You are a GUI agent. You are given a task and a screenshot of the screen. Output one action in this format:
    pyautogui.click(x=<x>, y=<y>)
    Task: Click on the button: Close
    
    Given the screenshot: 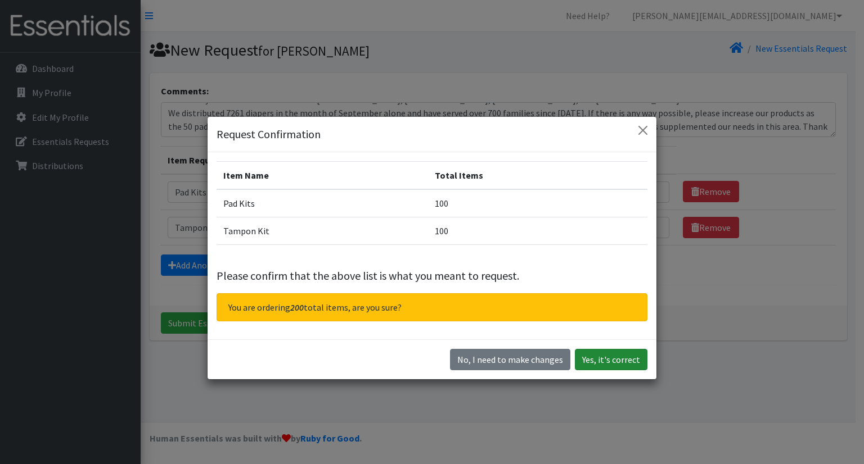 What is the action you would take?
    pyautogui.click(x=643, y=130)
    